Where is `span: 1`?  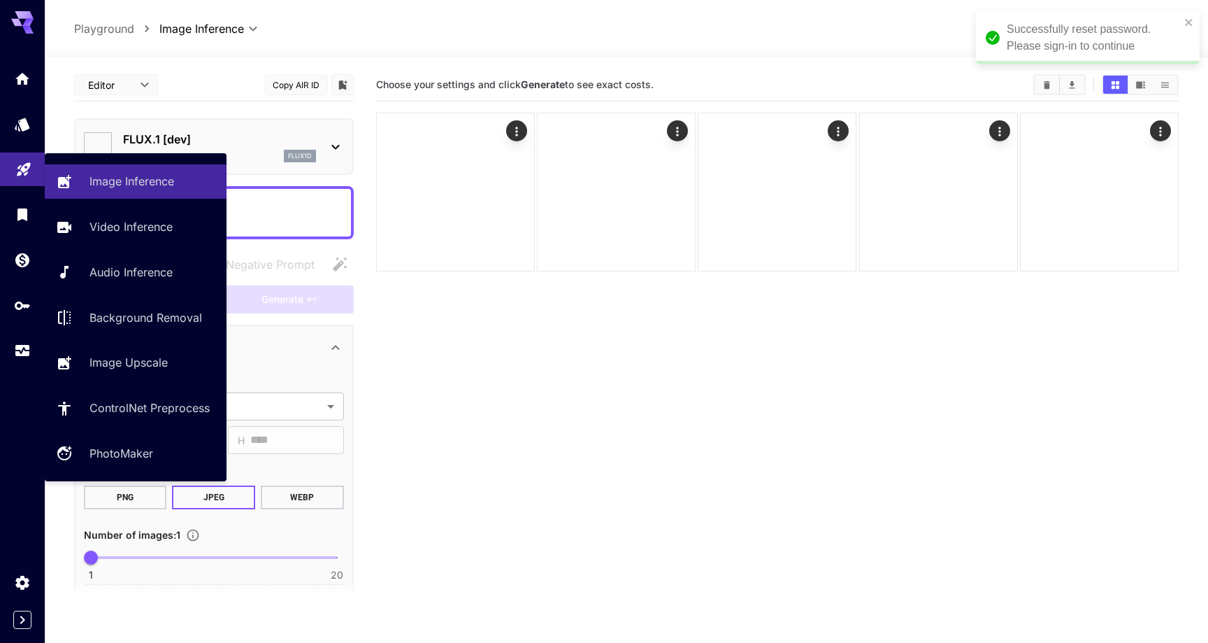
span: 1 is located at coordinates (91, 575).